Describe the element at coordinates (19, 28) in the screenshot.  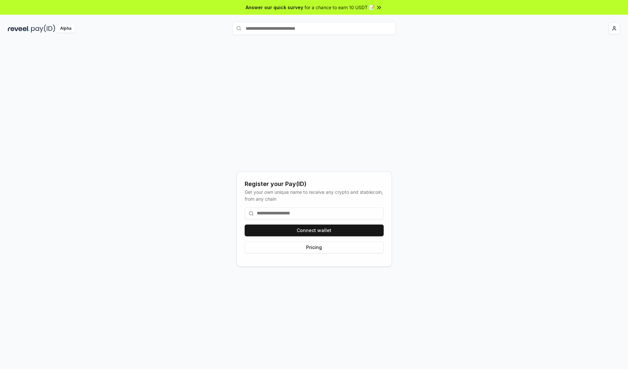
I see `img: reveel_dark` at that location.